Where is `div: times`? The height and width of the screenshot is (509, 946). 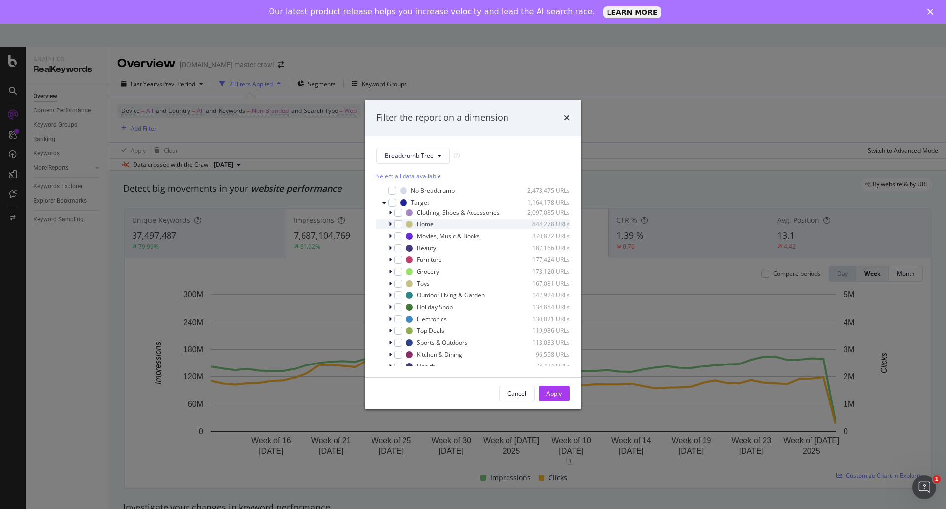 div: times is located at coordinates (567, 118).